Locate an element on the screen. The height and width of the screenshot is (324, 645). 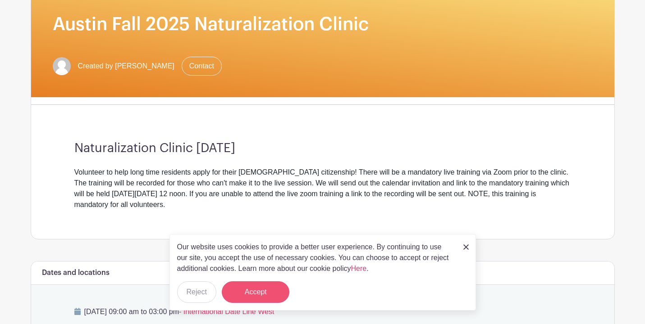
img: default-ce2991bfa6775e67f084385cd625a349d9dcbb7a52a09fb2fda1e96e2d18dcdb.png is located at coordinates (62, 66).